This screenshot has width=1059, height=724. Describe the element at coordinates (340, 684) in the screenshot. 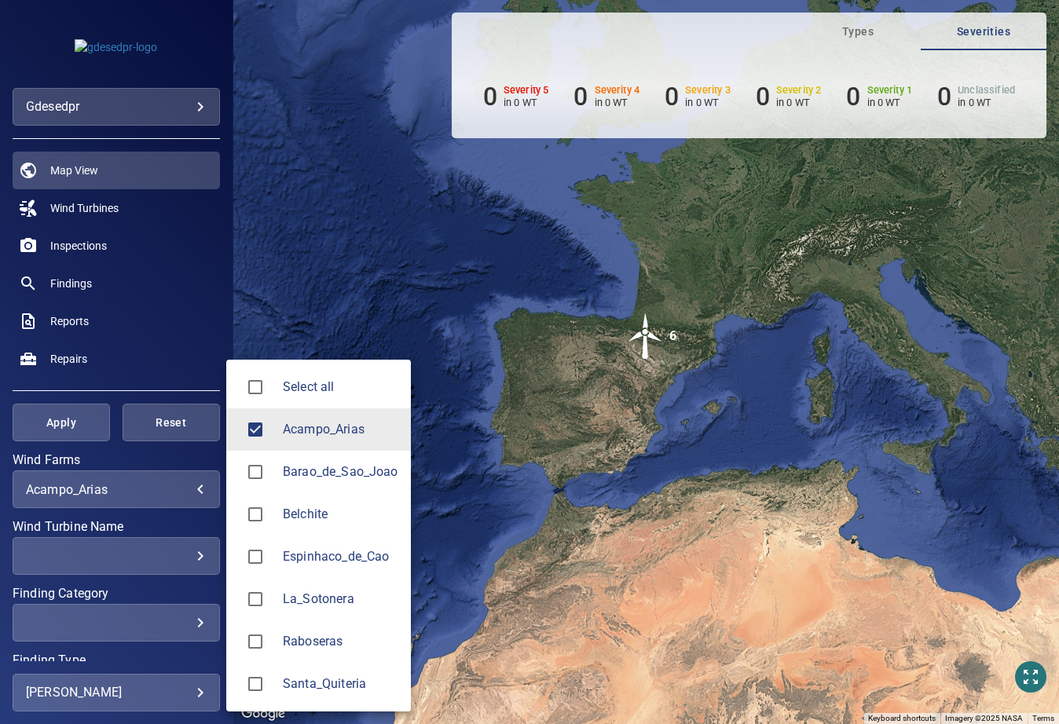

I see `div: Wind Farms Santa_Quiteria` at that location.